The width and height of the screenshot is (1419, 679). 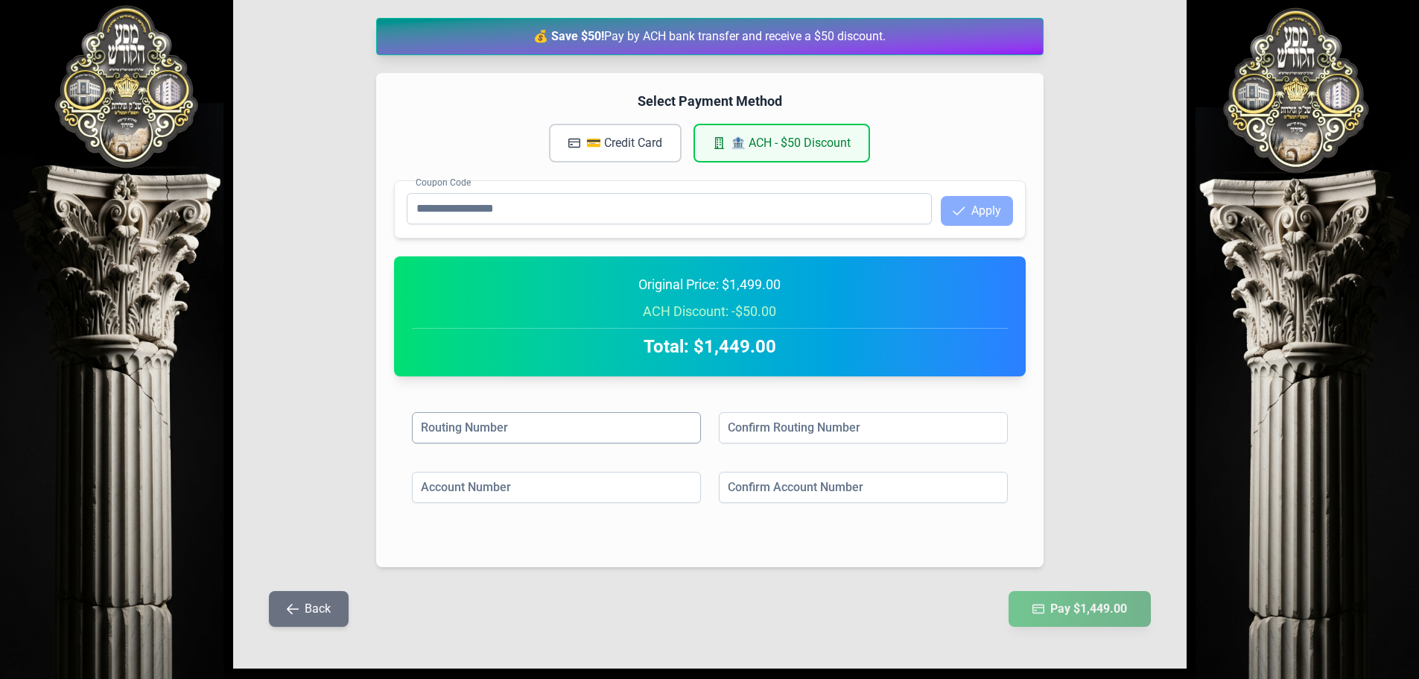 What do you see at coordinates (782, 143) in the screenshot?
I see `button: 🏦 ACH - $50 Discount` at bounding box center [782, 143].